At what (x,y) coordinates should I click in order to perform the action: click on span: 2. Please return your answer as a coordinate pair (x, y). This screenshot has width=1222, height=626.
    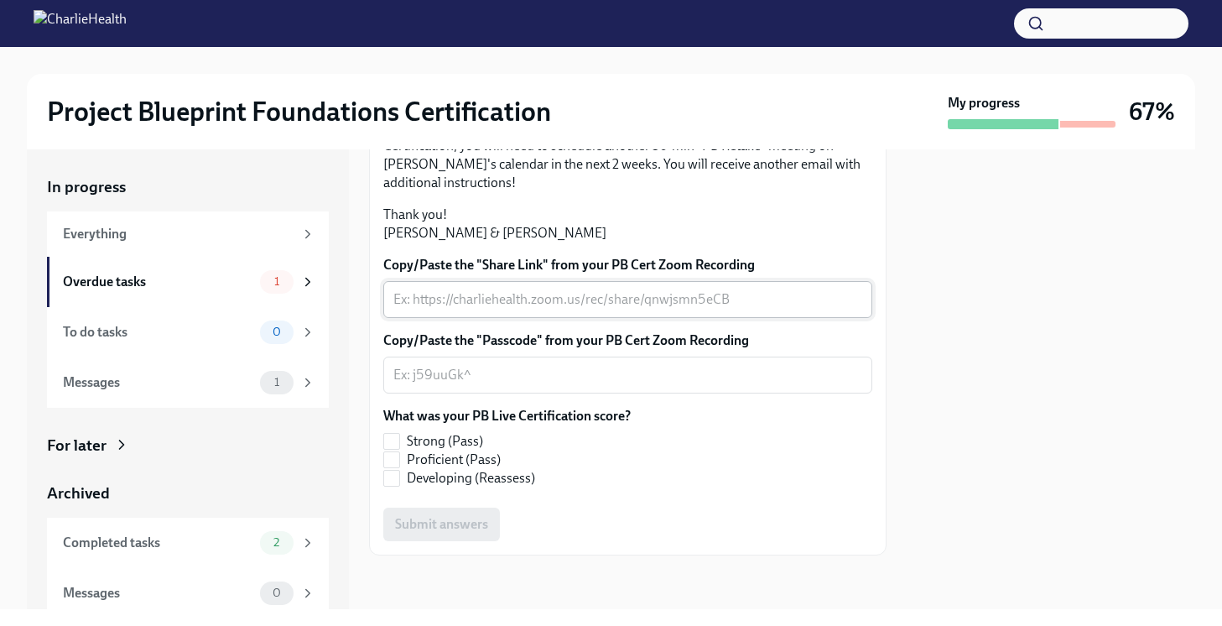
    Looking at the image, I should click on (276, 542).